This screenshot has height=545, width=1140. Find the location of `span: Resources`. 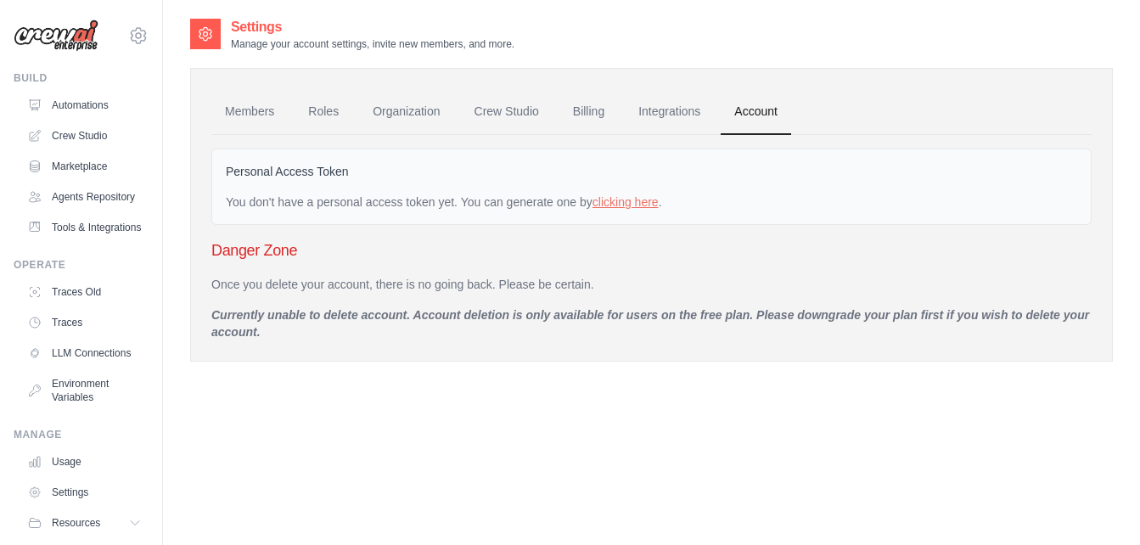

span: Resources is located at coordinates (76, 523).